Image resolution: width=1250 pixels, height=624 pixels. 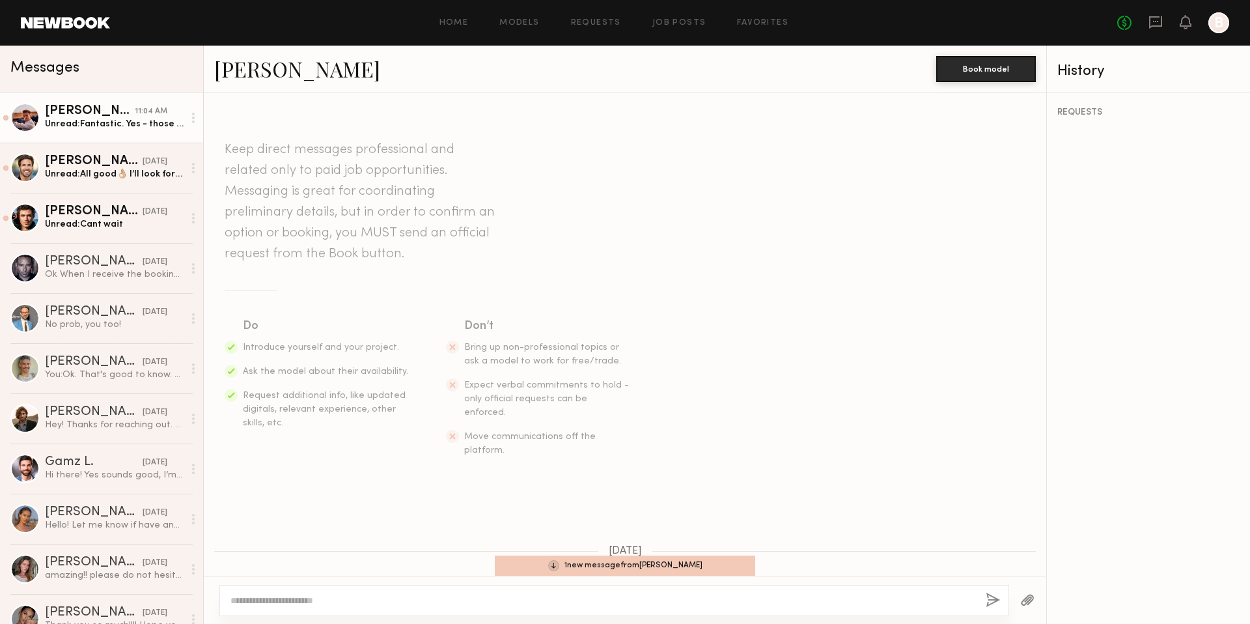 What do you see at coordinates (114, 224) in the screenshot?
I see `div: Unread: Cant wait` at bounding box center [114, 224].